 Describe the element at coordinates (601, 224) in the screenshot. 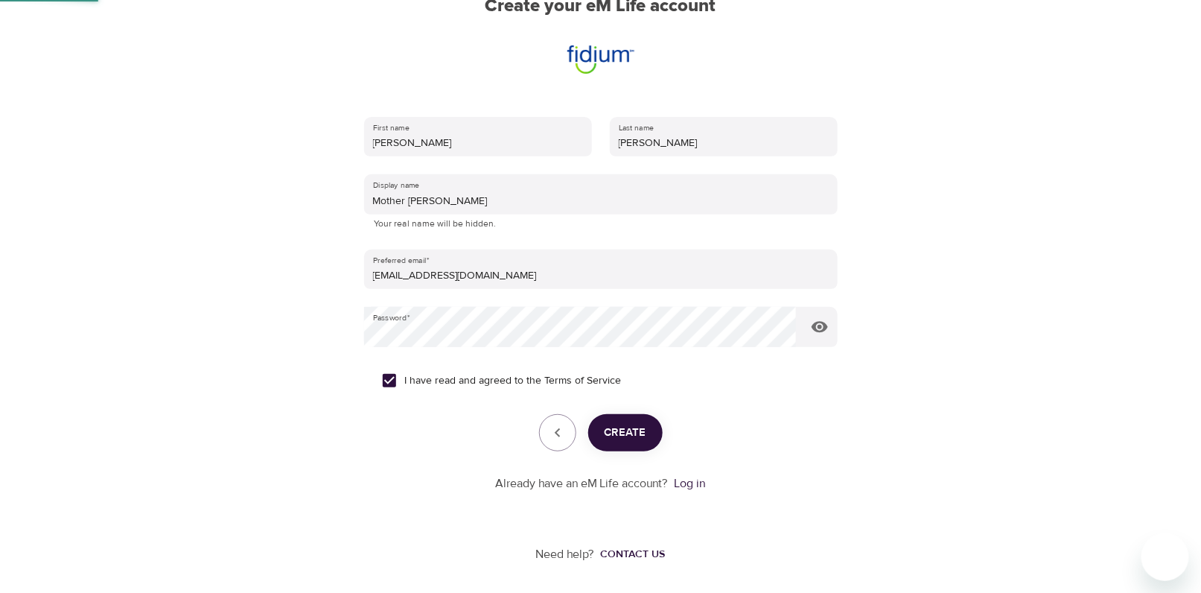

I see `p: Your real name will be hidden.` at that location.